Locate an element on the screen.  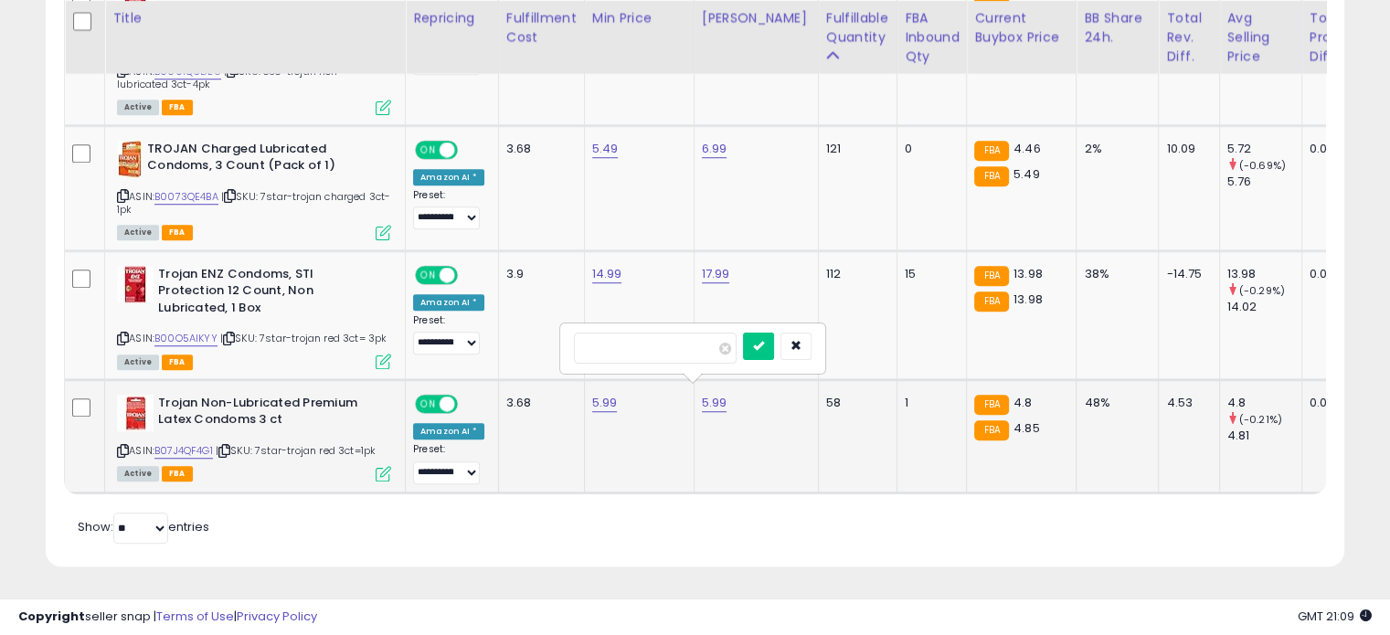
div: 5.72 is located at coordinates (1264, 149).